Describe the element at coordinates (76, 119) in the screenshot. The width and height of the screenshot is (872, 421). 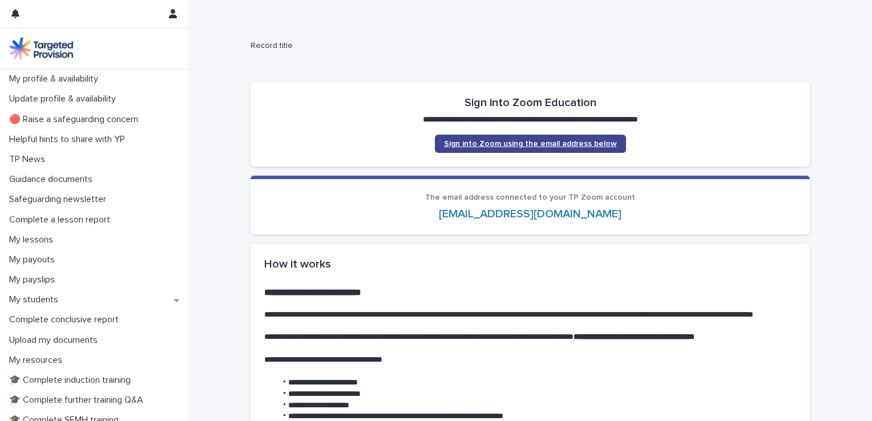
I see `p: 🔴 Raise a safeguarding concern` at that location.